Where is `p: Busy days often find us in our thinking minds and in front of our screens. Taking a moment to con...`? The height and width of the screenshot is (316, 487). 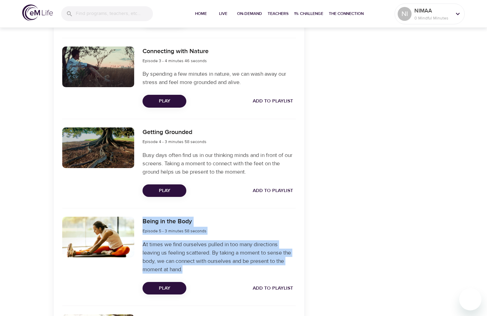 p: Busy days often find us in our thinking minds and in front of our screens. Taking a moment to con... is located at coordinates (219, 164).